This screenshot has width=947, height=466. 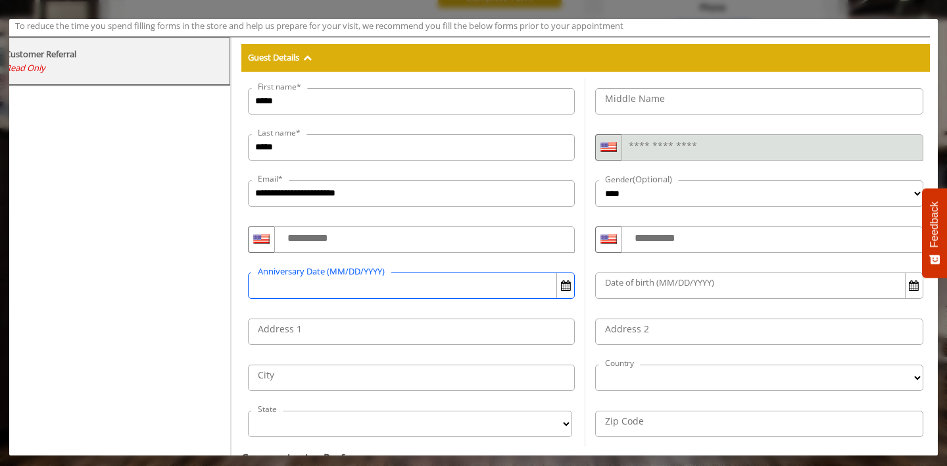 What do you see at coordinates (267, 409) in the screenshot?
I see `label: State` at bounding box center [267, 409].